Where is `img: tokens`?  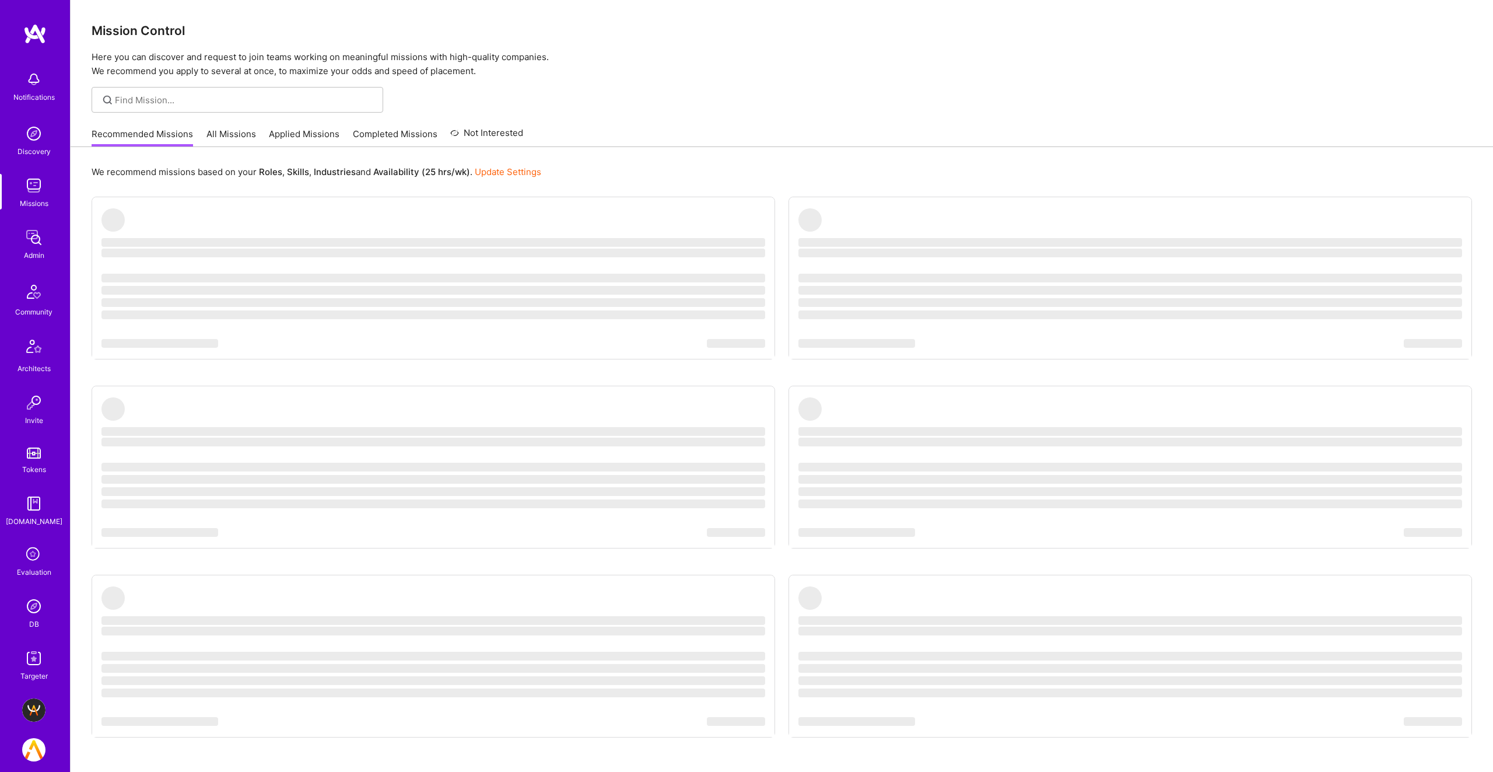 img: tokens is located at coordinates (34, 453).